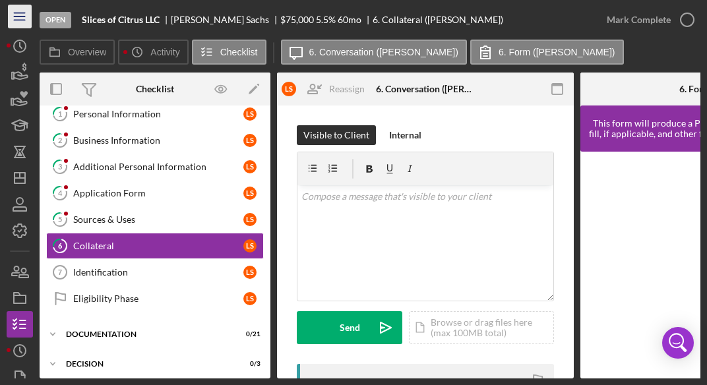 The image size is (707, 385). I want to click on div: 60 mo, so click(349, 20).